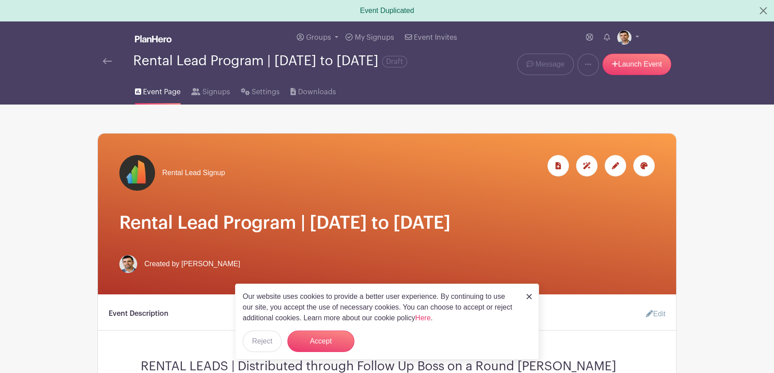 Image resolution: width=774 pixels, height=373 pixels. What do you see at coordinates (210, 90) in the screenshot?
I see `a: Signups` at bounding box center [210, 90].